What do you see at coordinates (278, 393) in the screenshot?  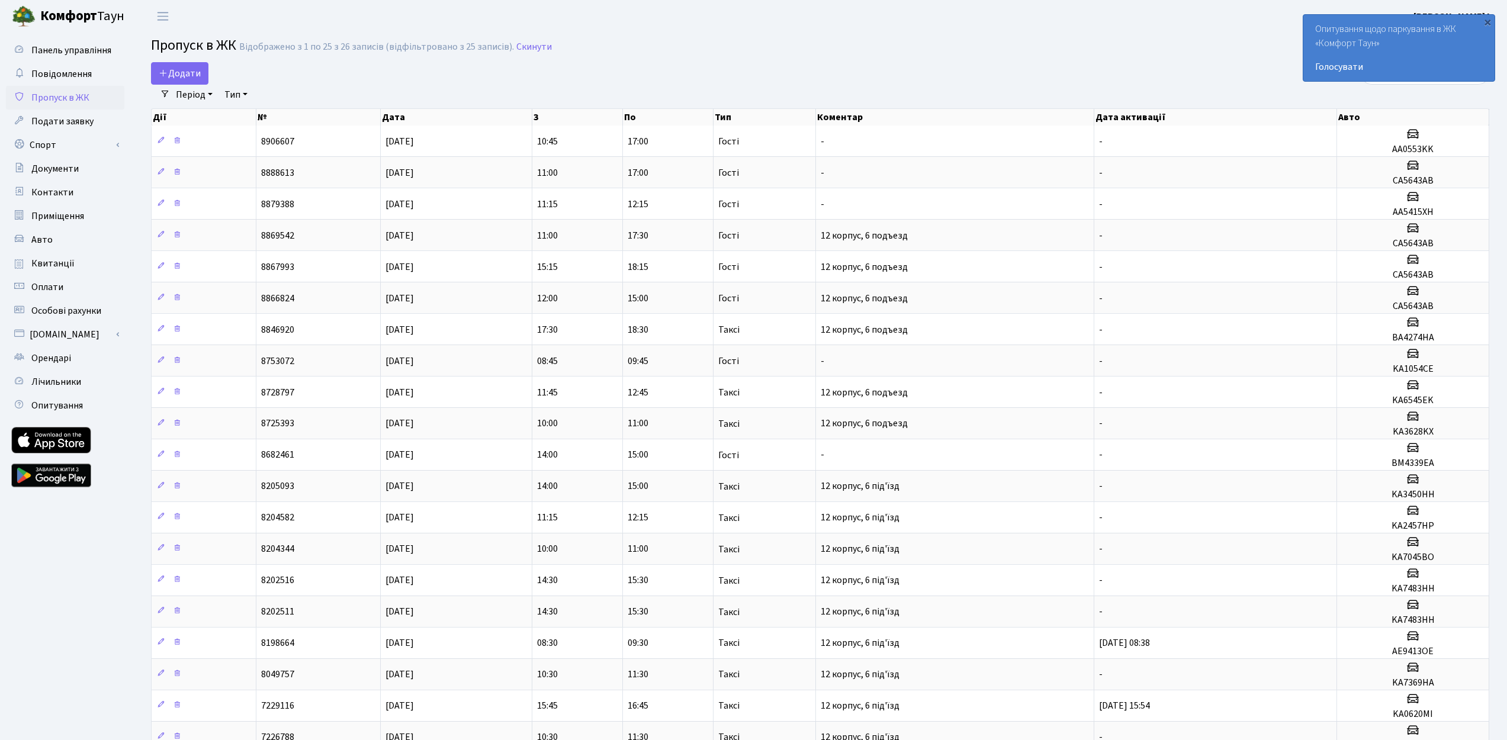 I see `span: 8728797` at bounding box center [278, 393].